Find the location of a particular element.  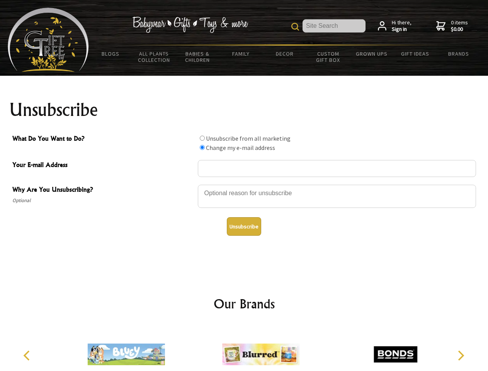

a: BLOGS is located at coordinates (111, 54).